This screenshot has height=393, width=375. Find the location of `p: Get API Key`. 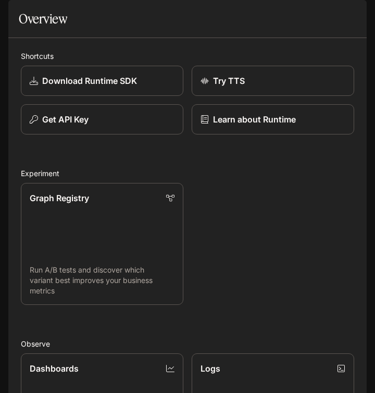

p: Get API Key is located at coordinates (65, 119).